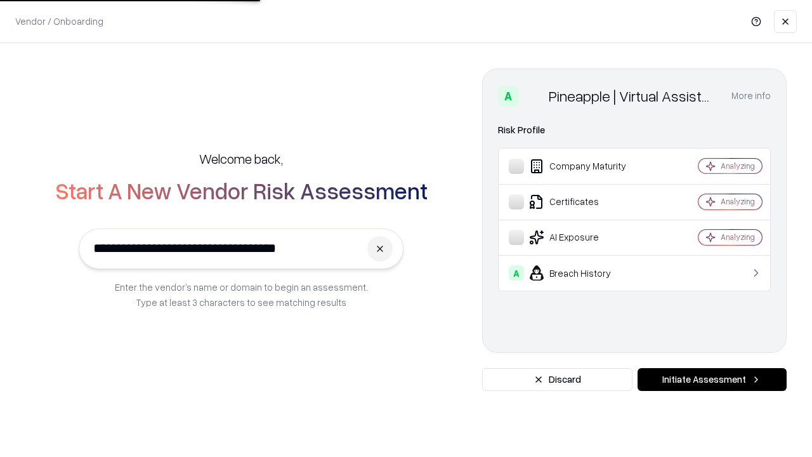 The width and height of the screenshot is (812, 457). What do you see at coordinates (533, 96) in the screenshot?
I see `img: Pineapple | Virtual Assistant Agency` at bounding box center [533, 96].